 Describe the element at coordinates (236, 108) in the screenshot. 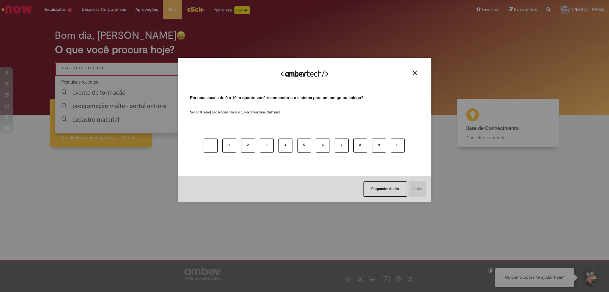

I see `label: Sendo 0 (zero) não recomendaria e 10 recomendaria totalmente.` at that location.